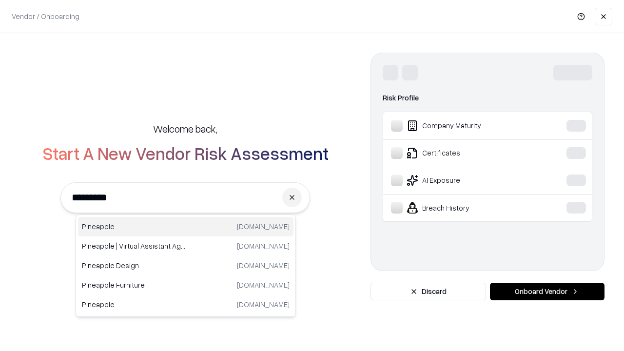  What do you see at coordinates (463, 153) in the screenshot?
I see `div: Certificates` at bounding box center [463, 153].